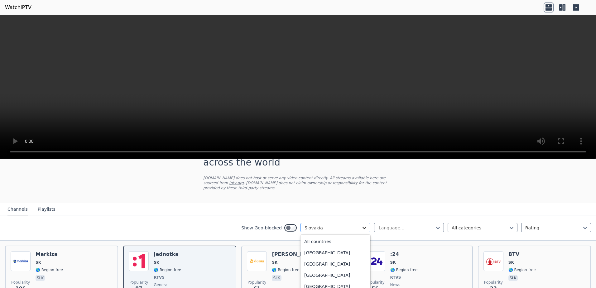 Image resolution: width=596 pixels, height=288 pixels. Describe the element at coordinates (236, 183) in the screenshot. I see `a: iptv-org` at that location.